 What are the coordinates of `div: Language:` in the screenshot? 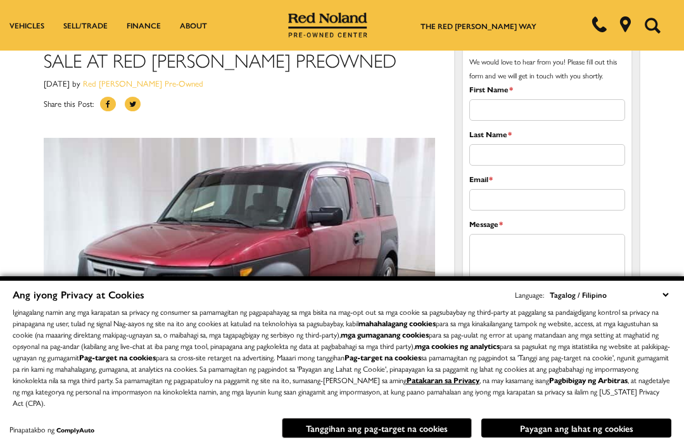 It's located at (529, 295).